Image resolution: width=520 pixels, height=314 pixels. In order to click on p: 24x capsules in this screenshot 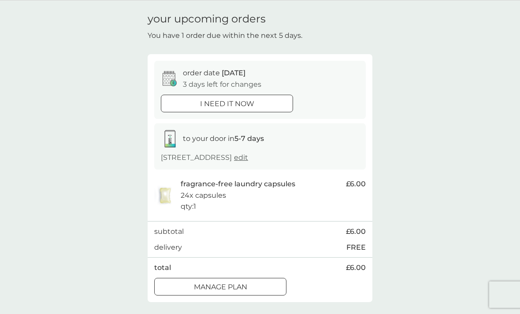, I will do `click(203, 196)`.